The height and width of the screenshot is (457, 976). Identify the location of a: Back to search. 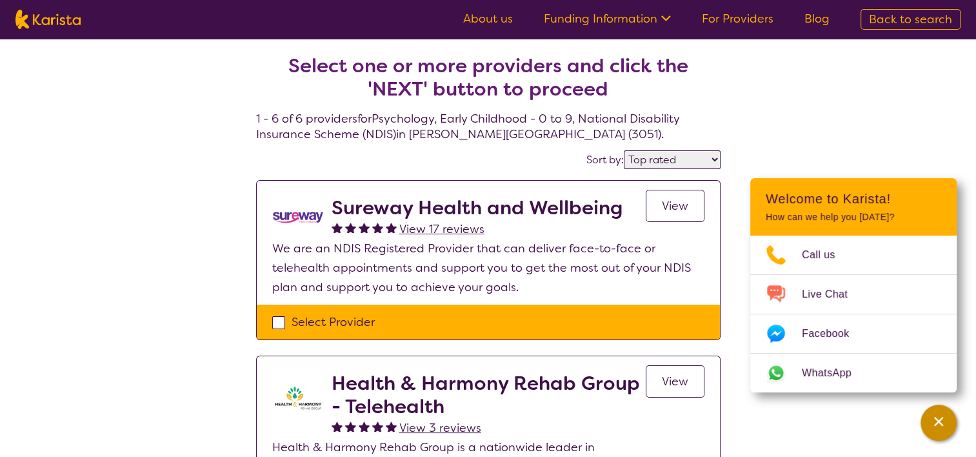
(910, 19).